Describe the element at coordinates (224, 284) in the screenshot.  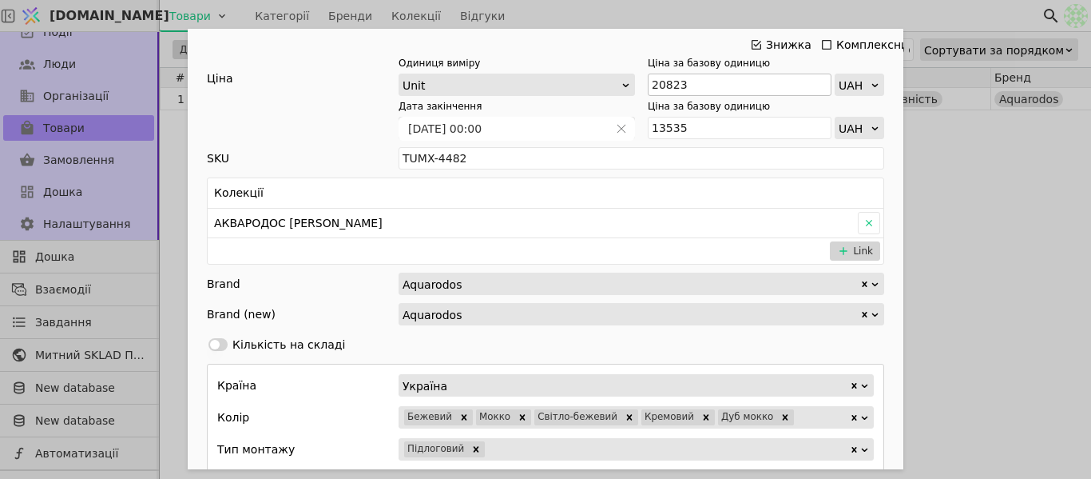
I see `div: Brand` at that location.